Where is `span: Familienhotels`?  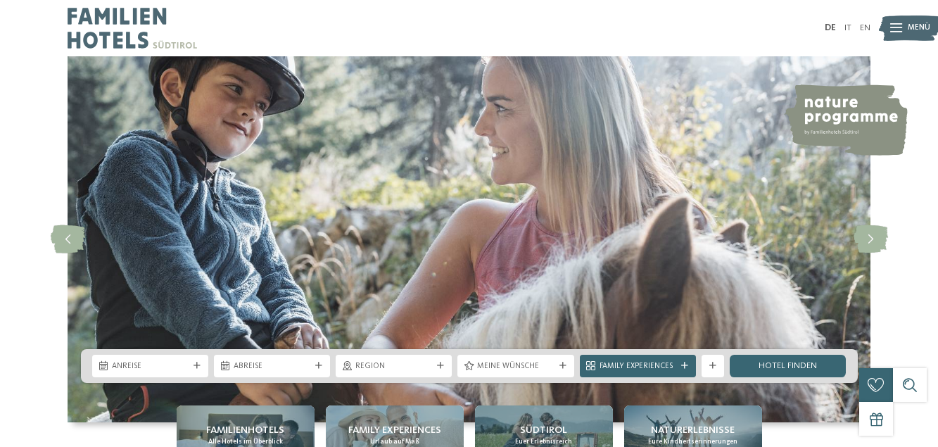
span: Familienhotels is located at coordinates (245, 430).